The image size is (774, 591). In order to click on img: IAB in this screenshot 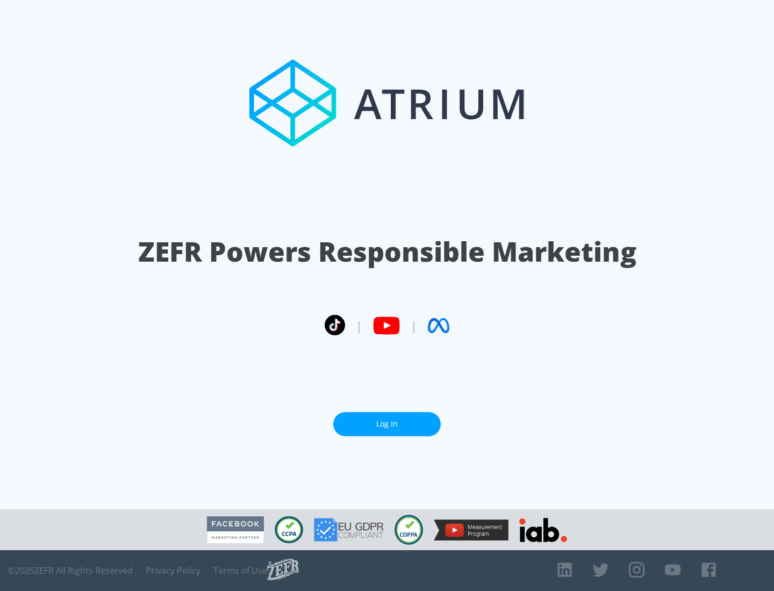, I will do `click(543, 530)`.